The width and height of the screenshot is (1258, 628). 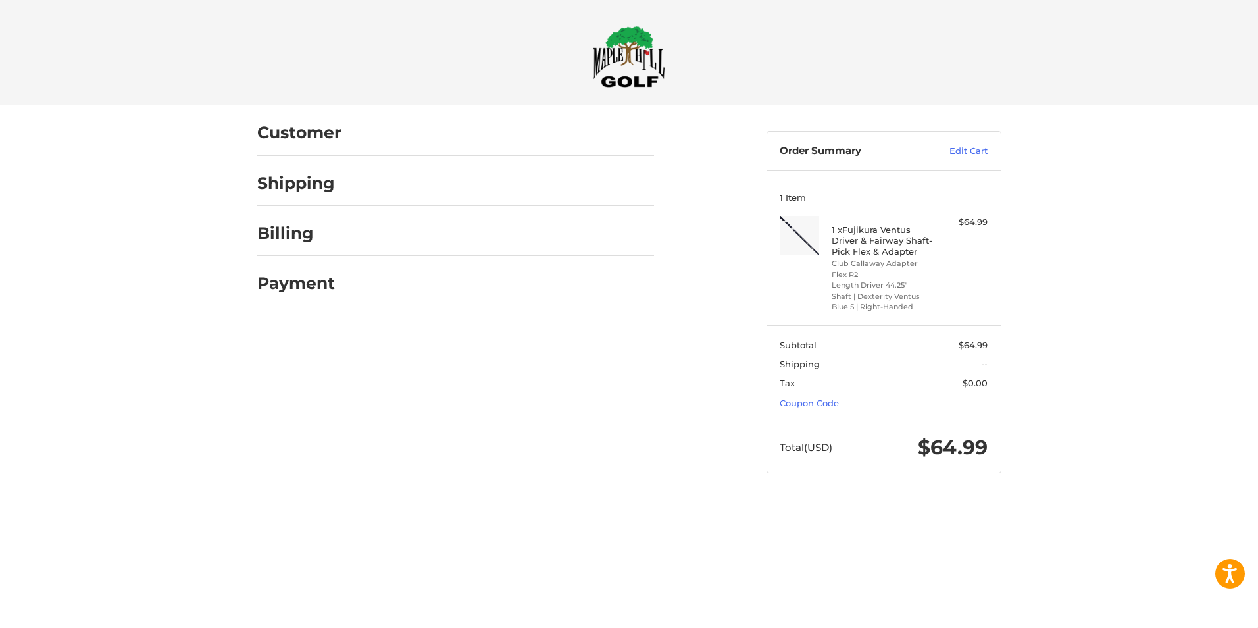 I want to click on li: Flex R2, so click(x=882, y=274).